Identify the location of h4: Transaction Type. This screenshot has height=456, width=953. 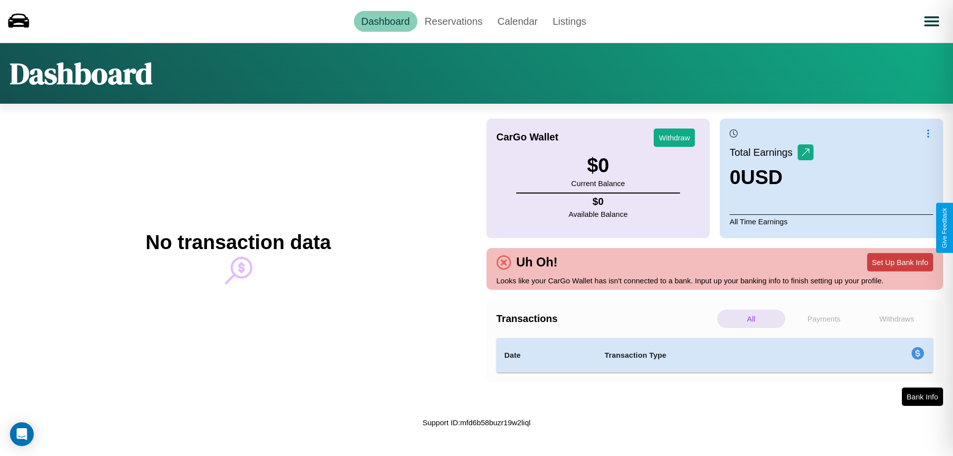
(717, 356).